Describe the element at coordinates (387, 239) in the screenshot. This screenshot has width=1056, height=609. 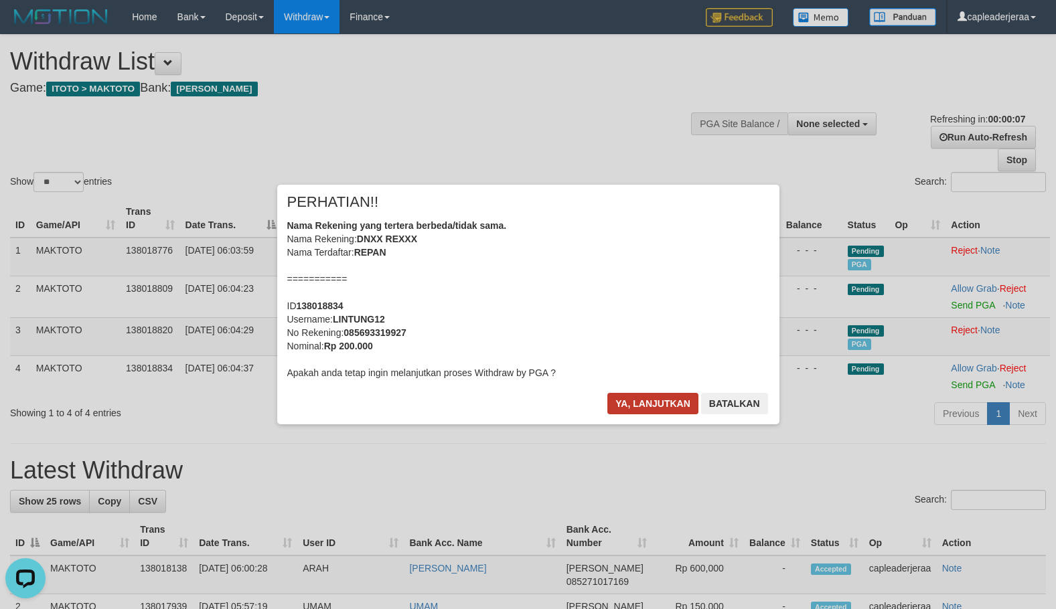
I see `b: DNXX REXXX` at that location.